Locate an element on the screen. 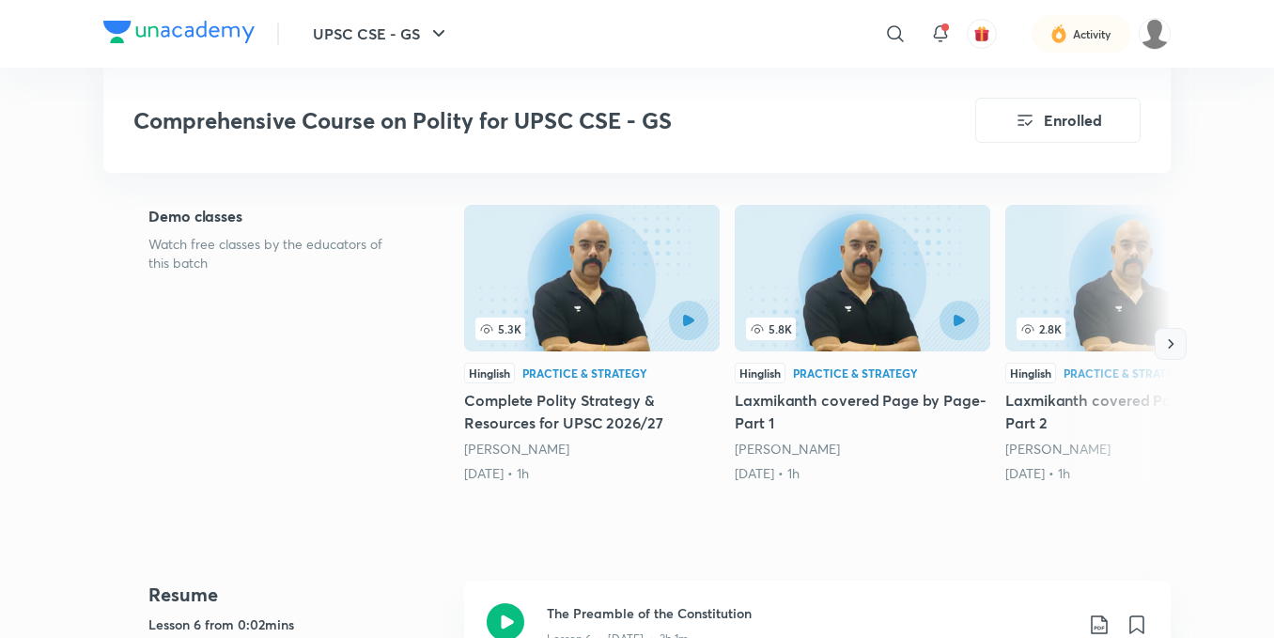  button: avatar is located at coordinates (982, 34).